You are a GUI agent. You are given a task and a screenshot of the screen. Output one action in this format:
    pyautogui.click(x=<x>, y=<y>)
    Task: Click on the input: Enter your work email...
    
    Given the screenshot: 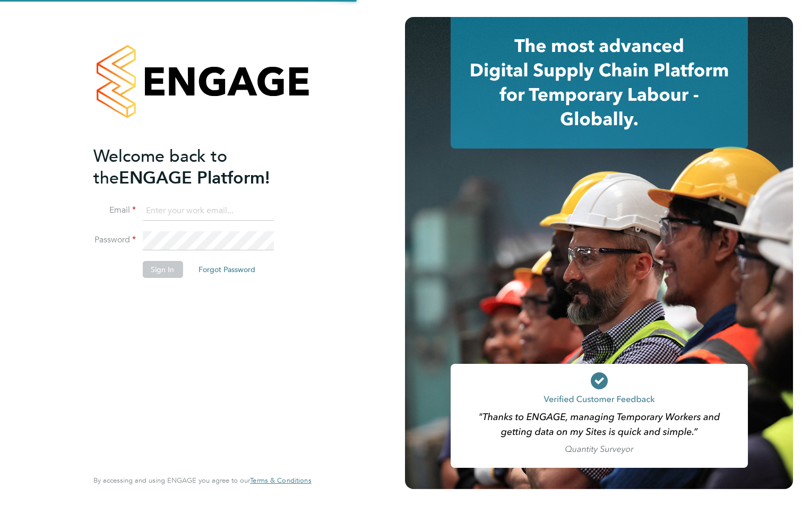 What is the action you would take?
    pyautogui.click(x=208, y=211)
    